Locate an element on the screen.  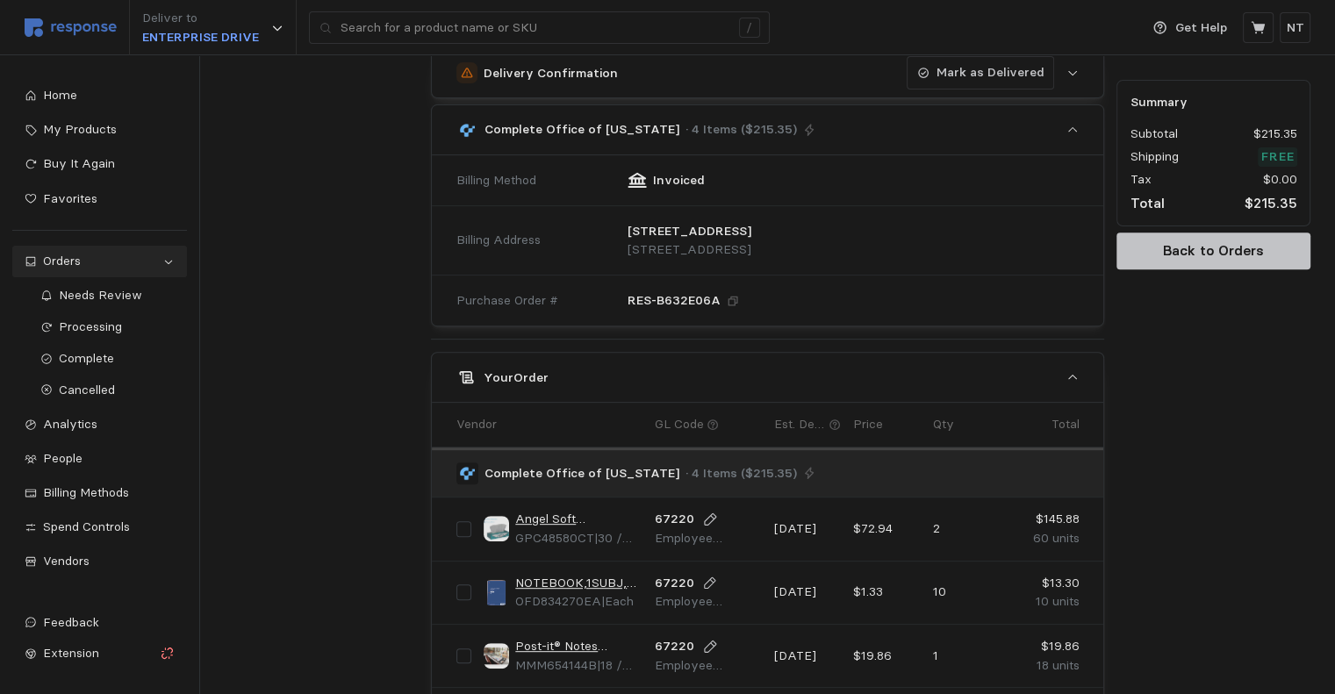
div: Orders is located at coordinates (99, 262).